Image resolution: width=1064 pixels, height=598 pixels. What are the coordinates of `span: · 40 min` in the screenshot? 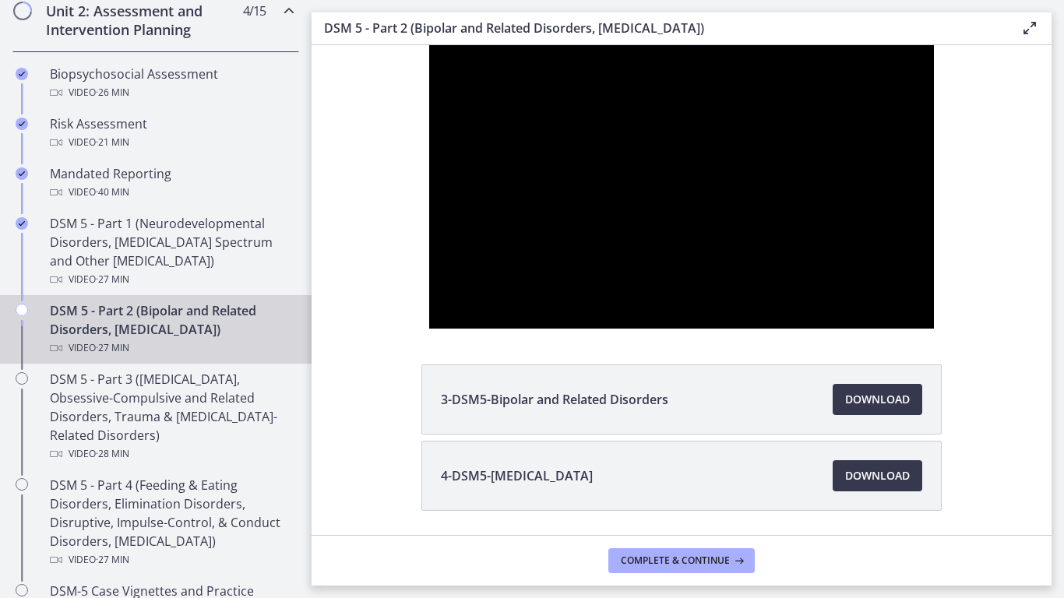 It's located at (112, 192).